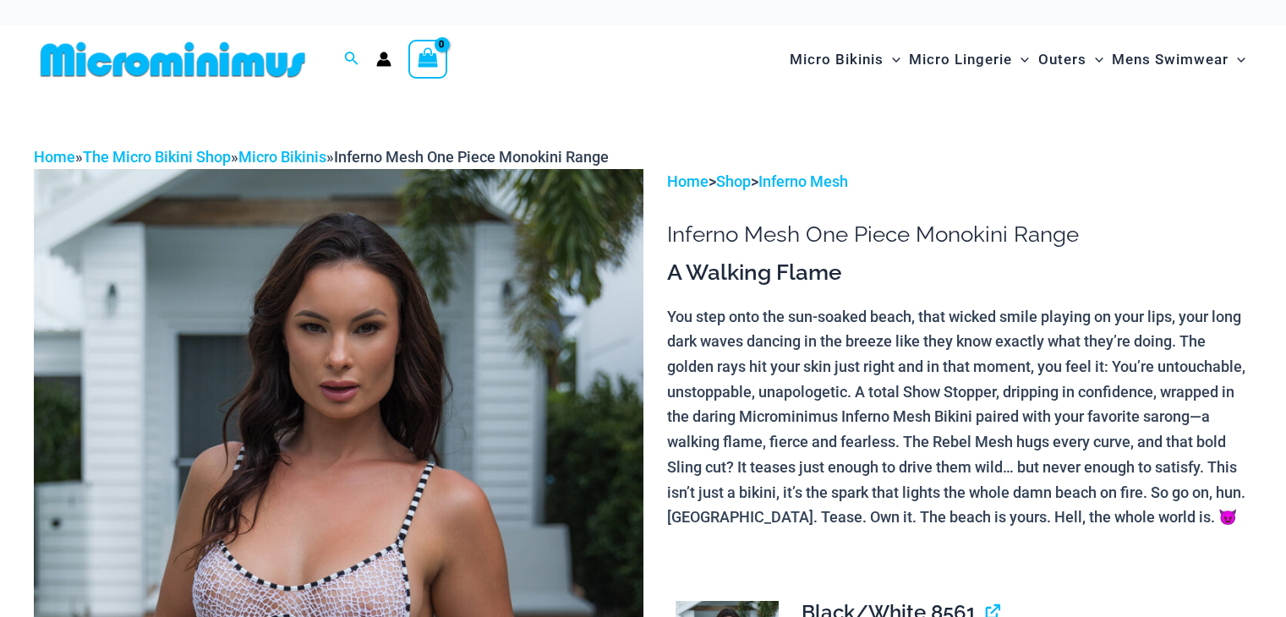  What do you see at coordinates (844, 59) in the screenshot?
I see `a: Micro BikinisMenu ToggleMenu Toggle` at bounding box center [844, 59].